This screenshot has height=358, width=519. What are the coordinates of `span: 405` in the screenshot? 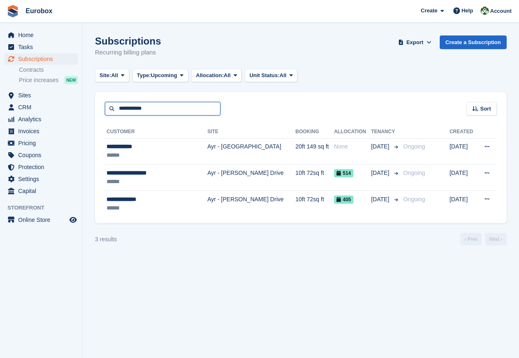 It's located at (344, 200).